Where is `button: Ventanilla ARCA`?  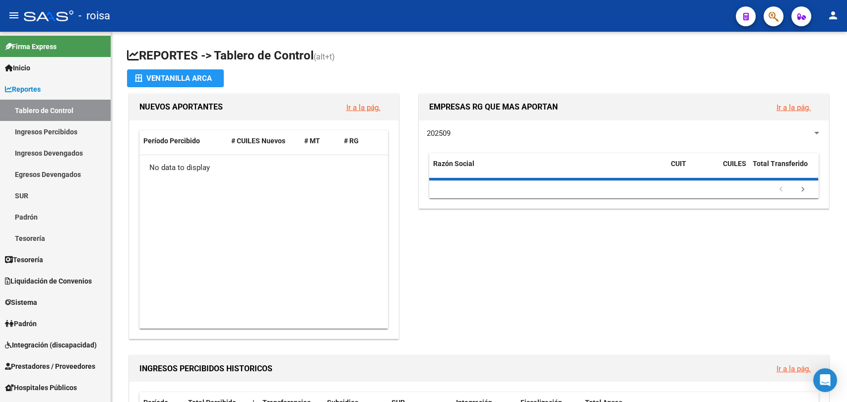
button: Ventanilla ARCA is located at coordinates (175, 78).